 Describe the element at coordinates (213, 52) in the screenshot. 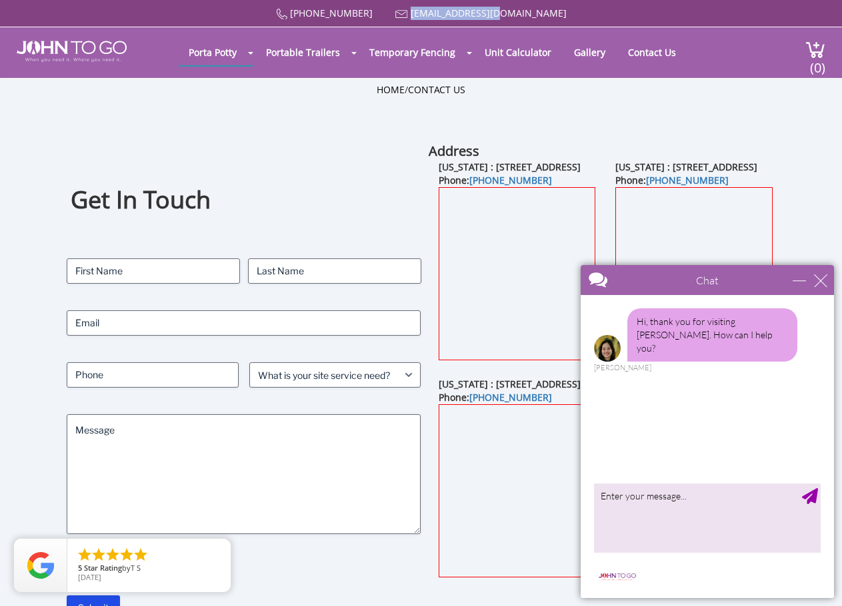

I see `a: Porta Potty` at that location.